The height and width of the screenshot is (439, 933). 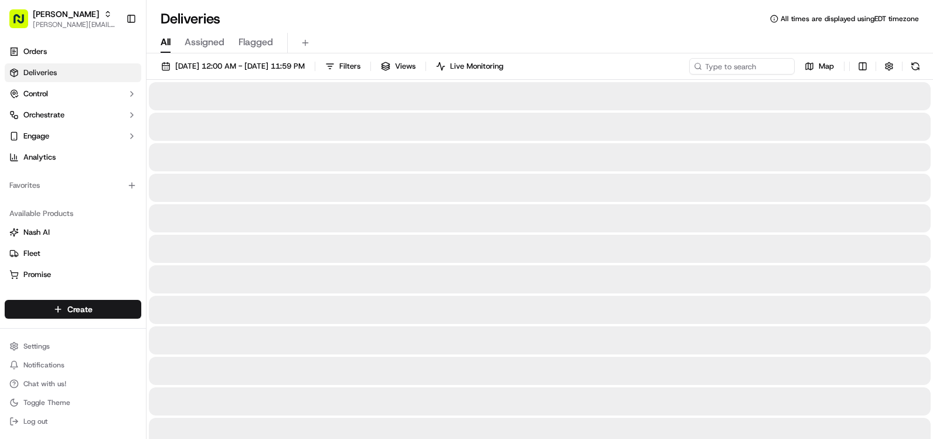 What do you see at coordinates (36, 136) in the screenshot?
I see `span: Engage` at bounding box center [36, 136].